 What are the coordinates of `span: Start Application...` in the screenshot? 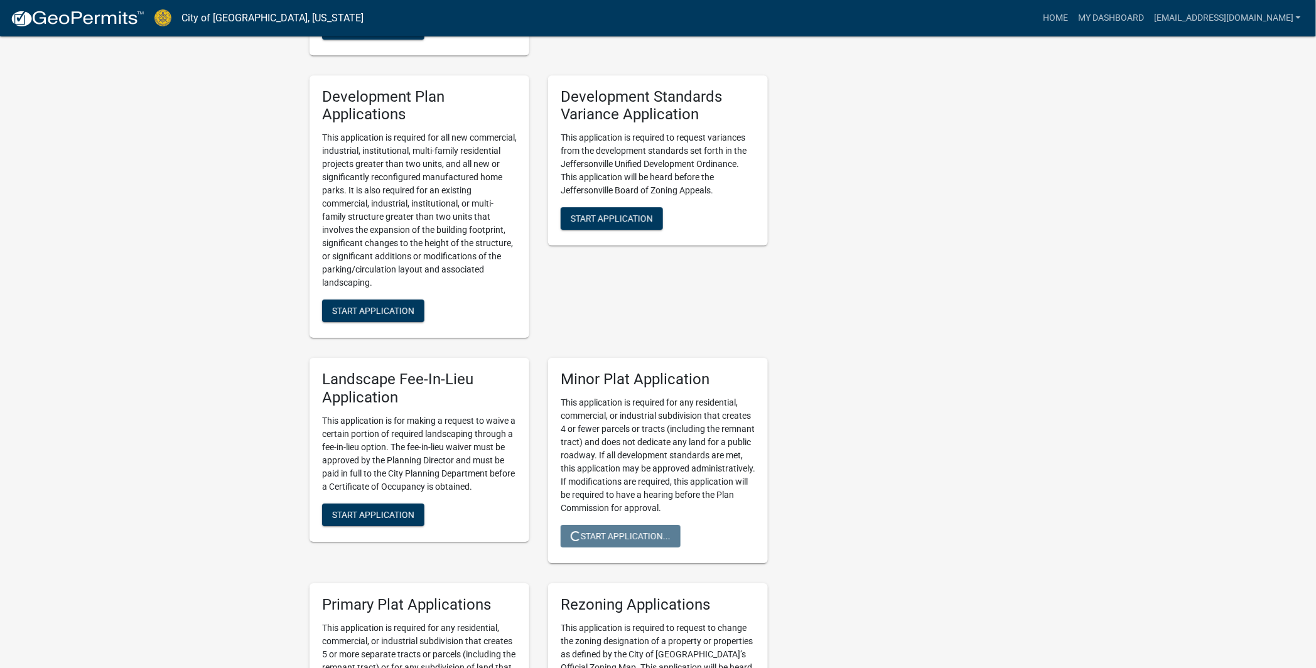 It's located at (620, 536).